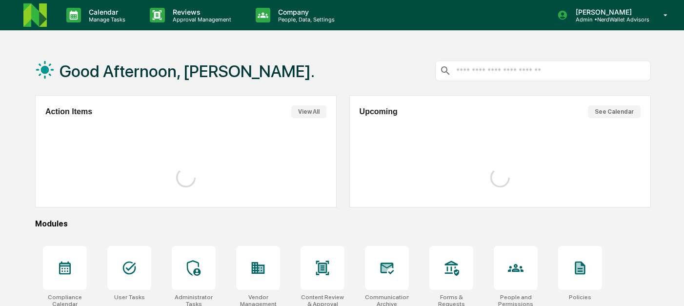 This screenshot has height=306, width=684. What do you see at coordinates (614, 112) in the screenshot?
I see `button: See Calendar` at bounding box center [614, 112].